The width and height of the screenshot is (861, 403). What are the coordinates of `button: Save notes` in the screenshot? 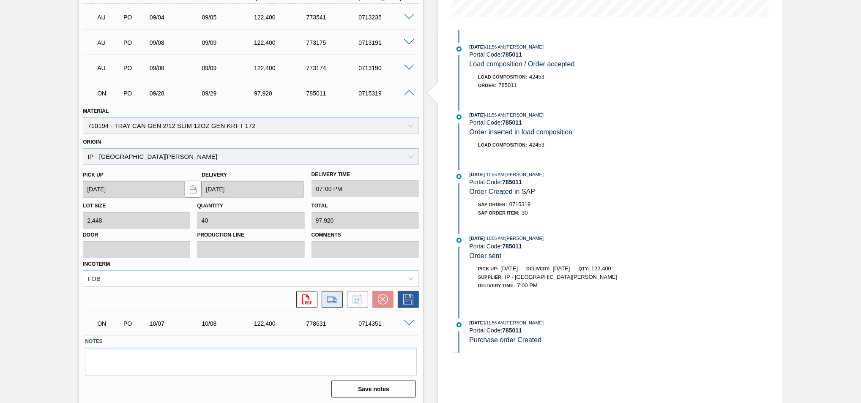 It's located at (374, 389).